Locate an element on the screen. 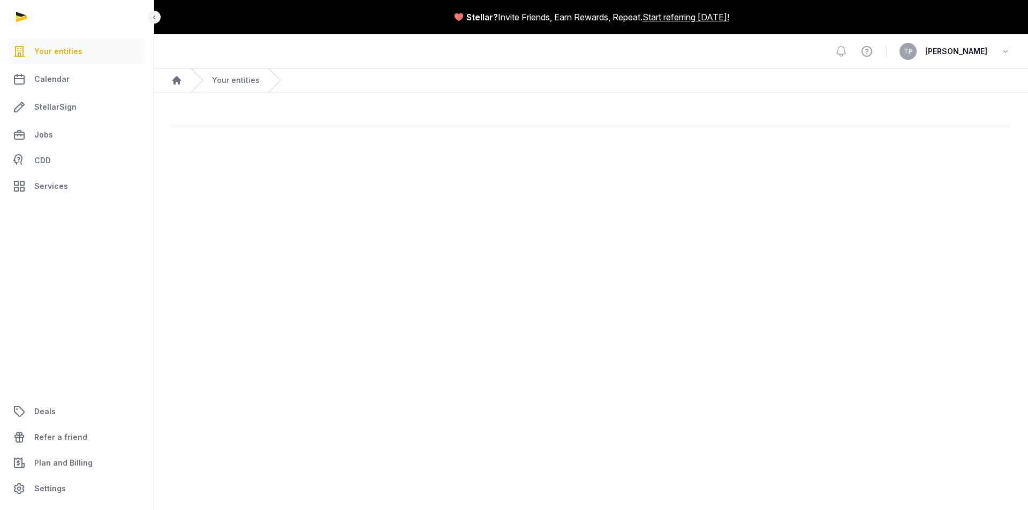  a: CDD is located at coordinates (77, 161).